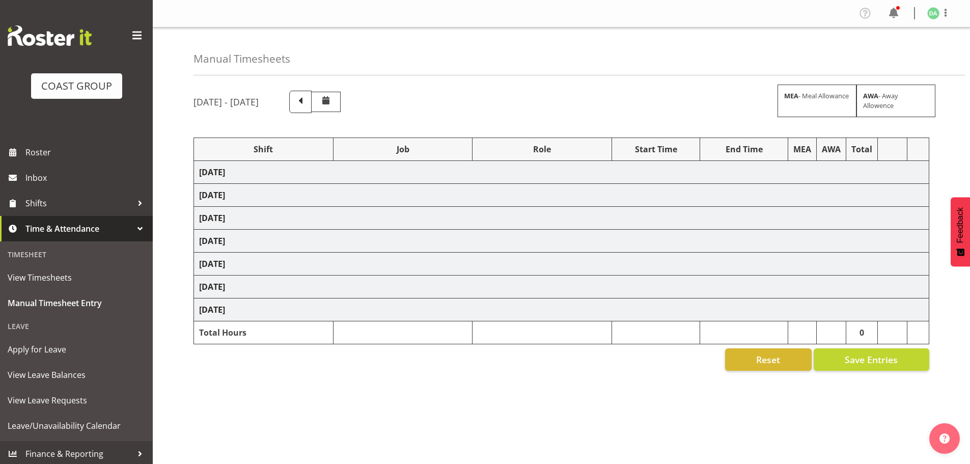 The height and width of the screenshot is (464, 970). What do you see at coordinates (791, 96) in the screenshot?
I see `strong: MEA` at bounding box center [791, 96].